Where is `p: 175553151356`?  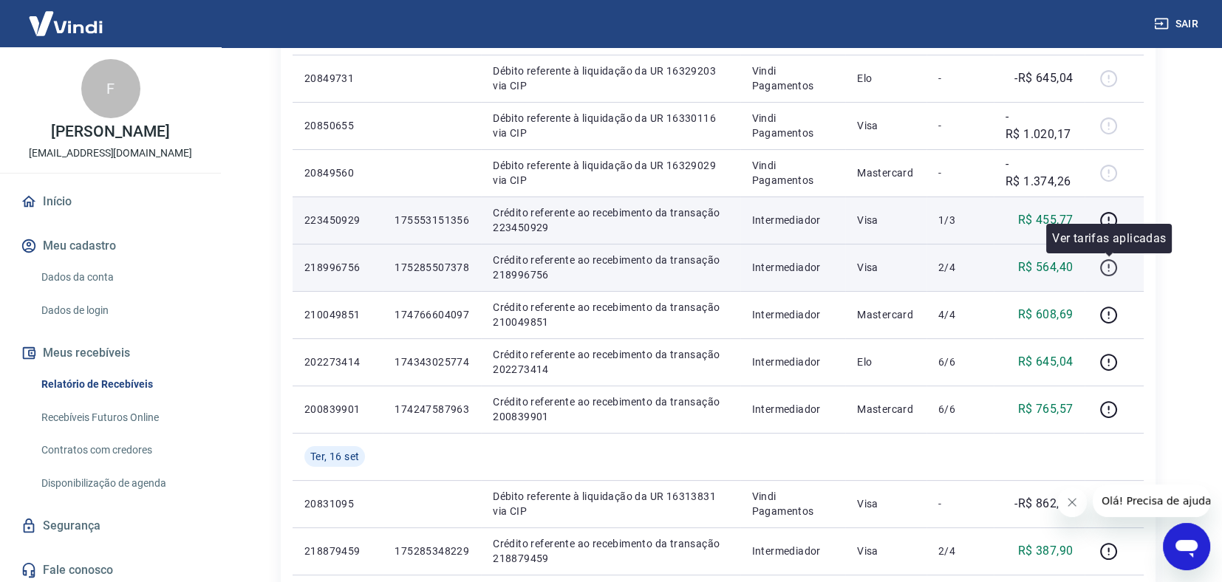 p: 175553151356 is located at coordinates (432, 220).